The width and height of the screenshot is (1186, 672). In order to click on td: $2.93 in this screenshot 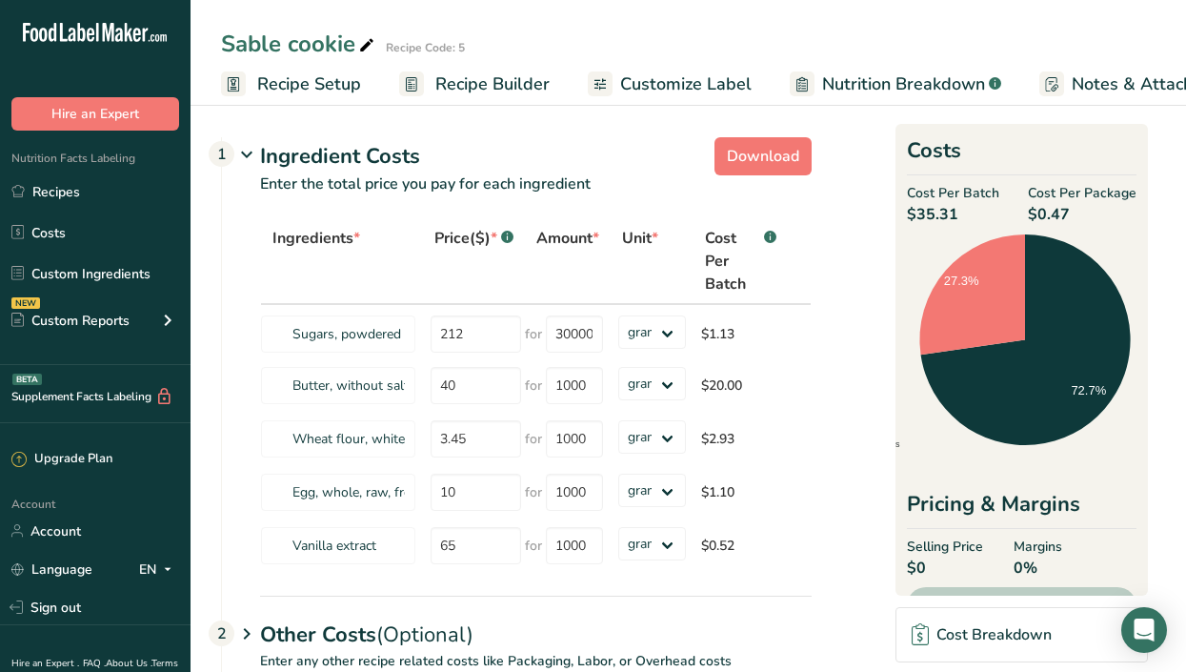, I will do `click(740, 438)`.